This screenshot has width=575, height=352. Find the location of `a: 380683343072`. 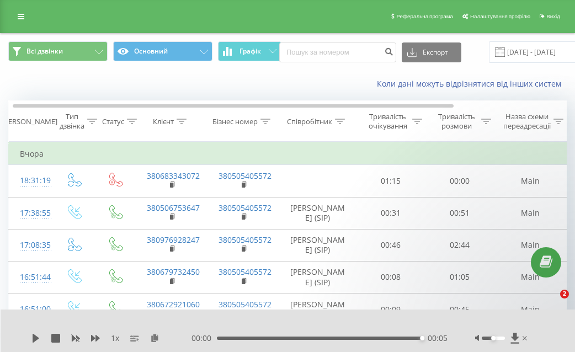

a: 380683343072 is located at coordinates (173, 175).